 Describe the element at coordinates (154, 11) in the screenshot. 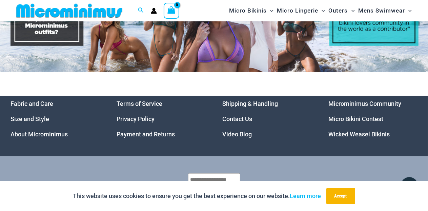

I see `a: Account icon link` at that location.